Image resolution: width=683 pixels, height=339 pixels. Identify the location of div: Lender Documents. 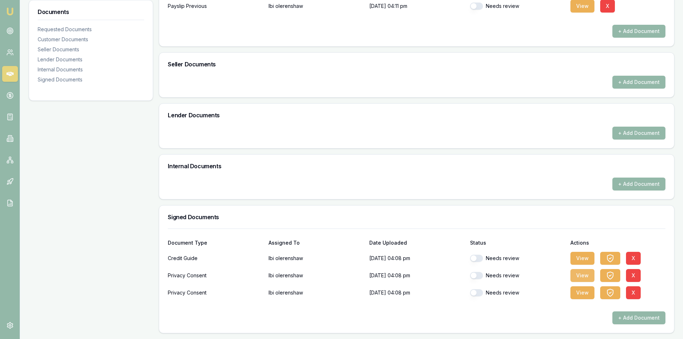
(91, 59).